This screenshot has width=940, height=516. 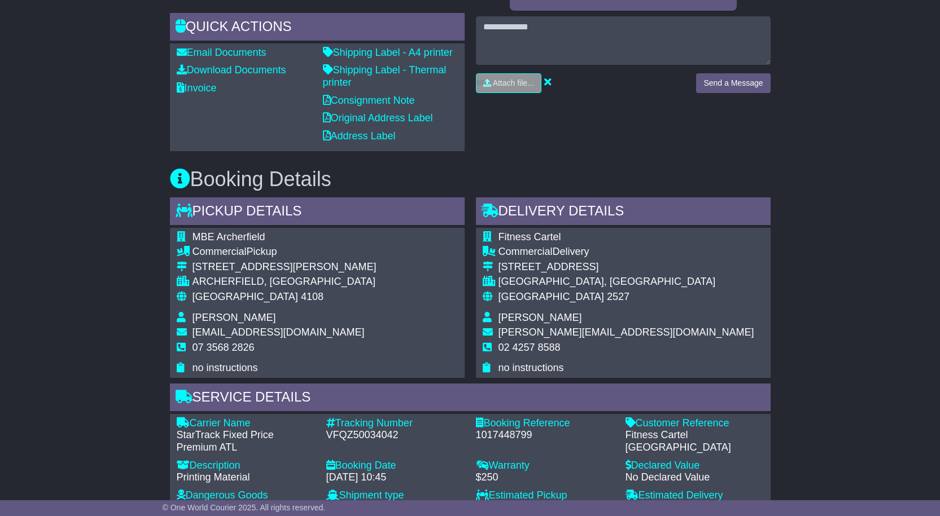 I want to click on span: 02 4257 8588, so click(x=529, y=348).